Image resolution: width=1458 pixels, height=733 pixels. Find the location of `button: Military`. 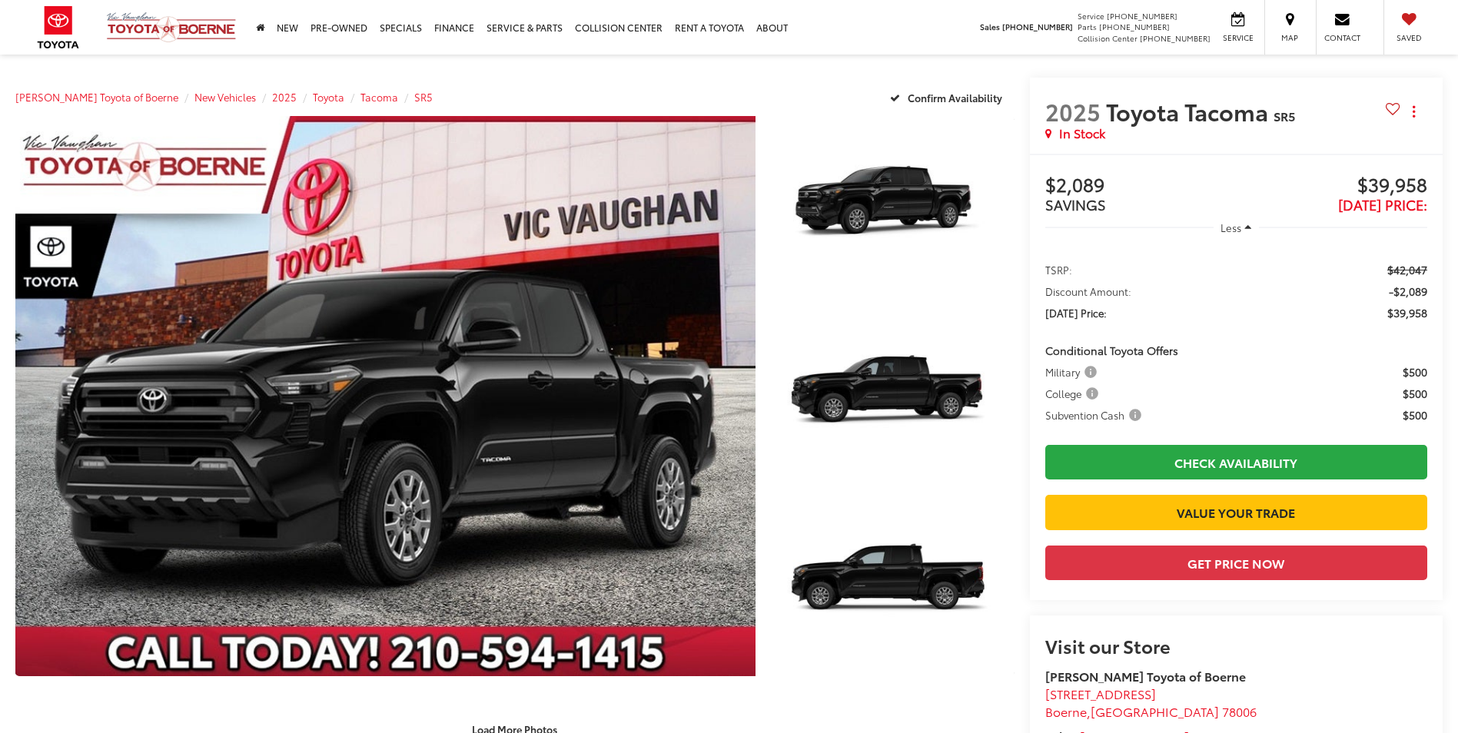

button: Military is located at coordinates (1074, 372).